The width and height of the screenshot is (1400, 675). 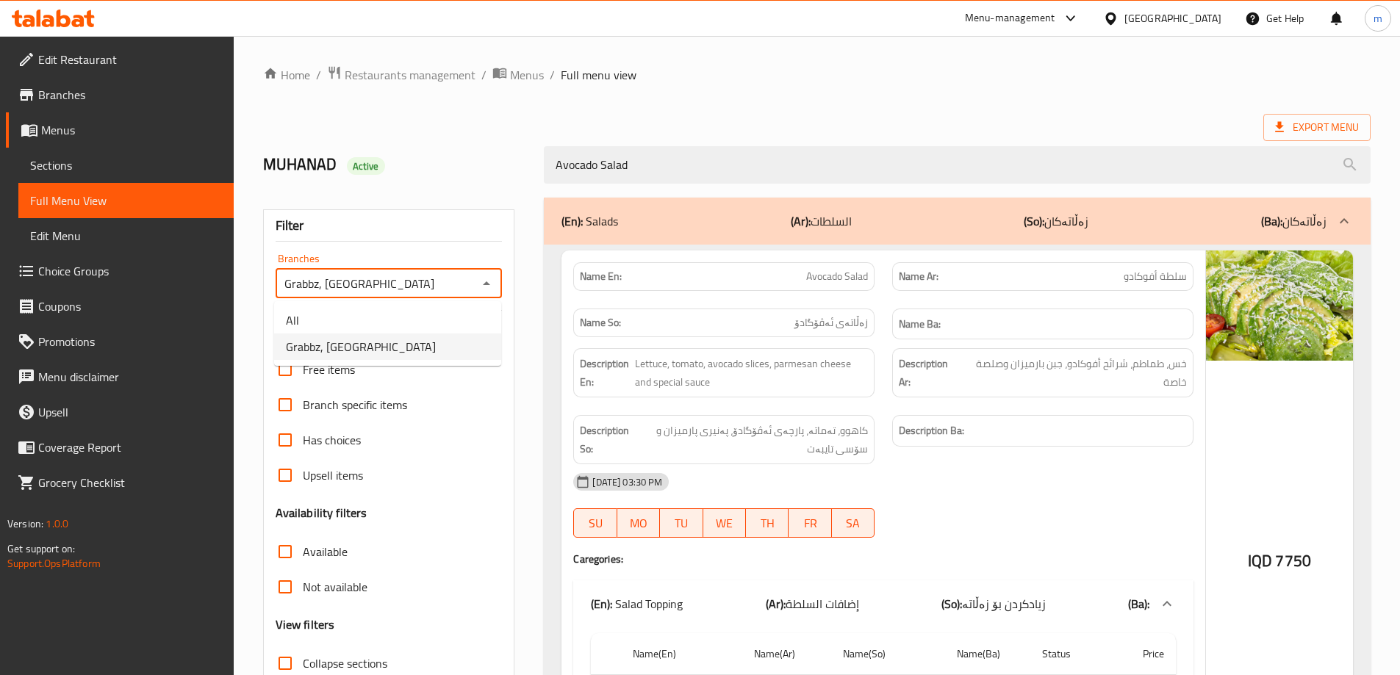 I want to click on span: کاهوو، تەماتە، پارچەی ئەڤۆگادۆ، پەنیری پارمیزان و سۆسی تایبەت, so click(x=753, y=440).